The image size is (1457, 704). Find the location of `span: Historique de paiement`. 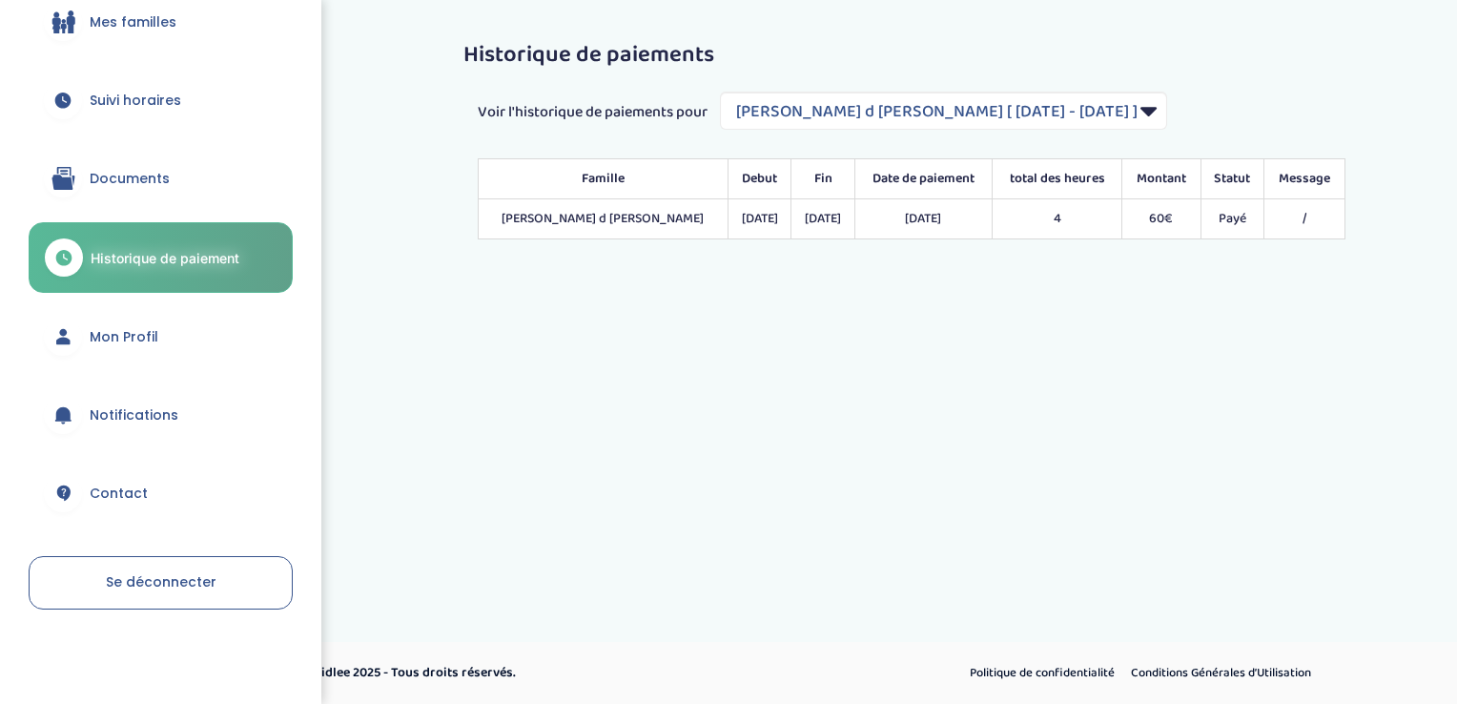

span: Historique de paiement is located at coordinates (165, 258).